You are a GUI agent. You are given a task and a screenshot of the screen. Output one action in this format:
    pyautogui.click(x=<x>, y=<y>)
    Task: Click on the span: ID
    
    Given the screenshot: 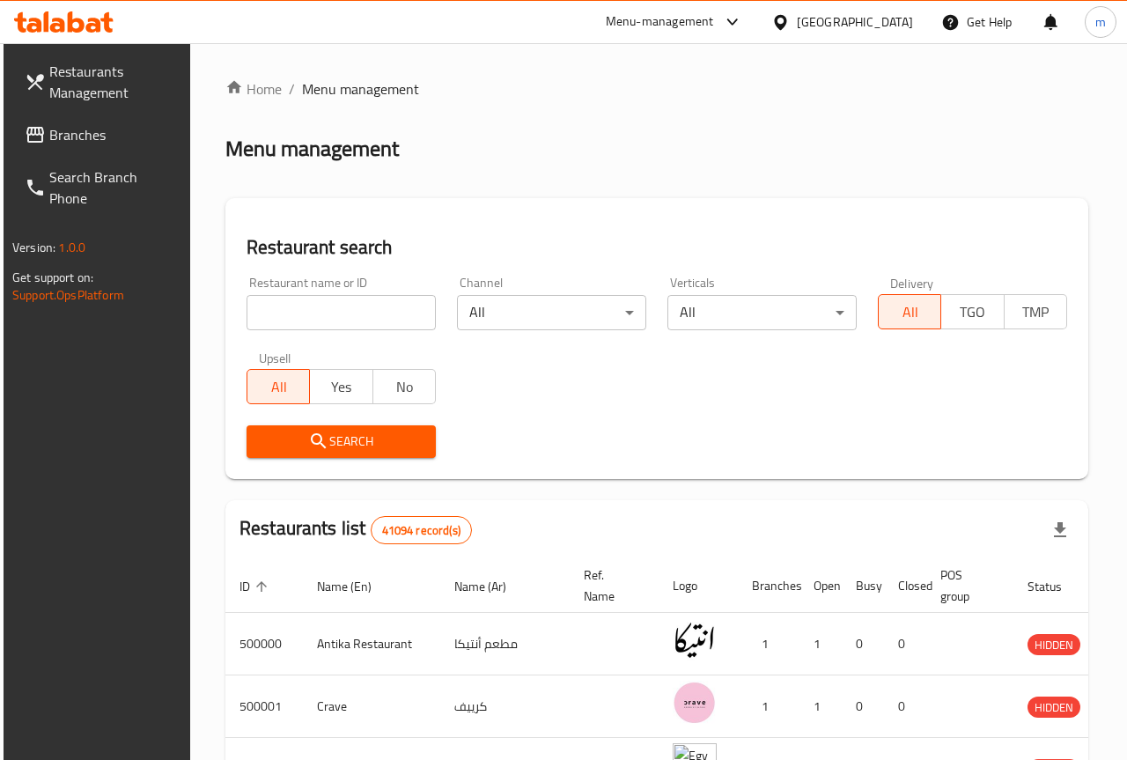 What is the action you would take?
    pyautogui.click(x=256, y=587)
    